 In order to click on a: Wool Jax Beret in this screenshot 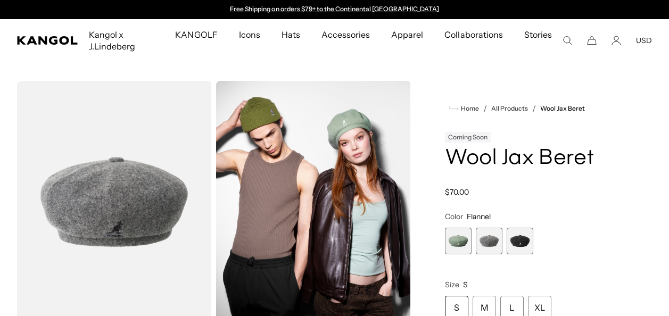, I will do `click(562, 109)`.